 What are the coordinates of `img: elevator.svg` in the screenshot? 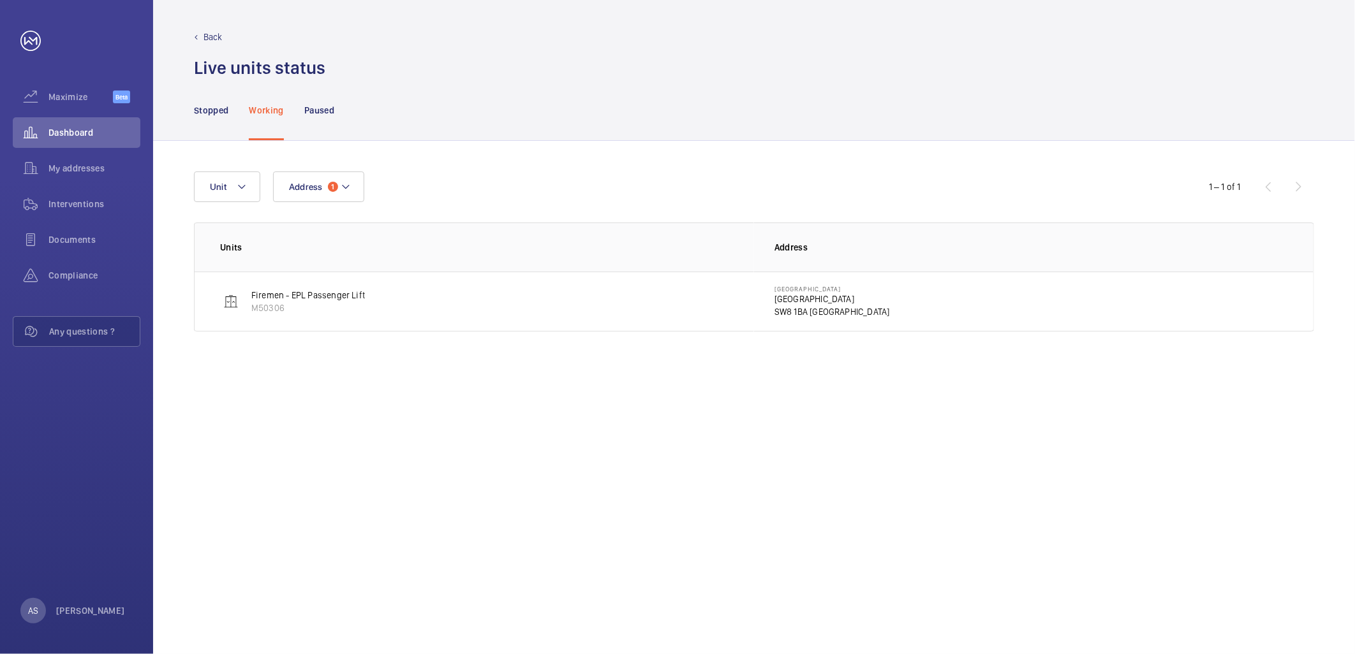 It's located at (231, 302).